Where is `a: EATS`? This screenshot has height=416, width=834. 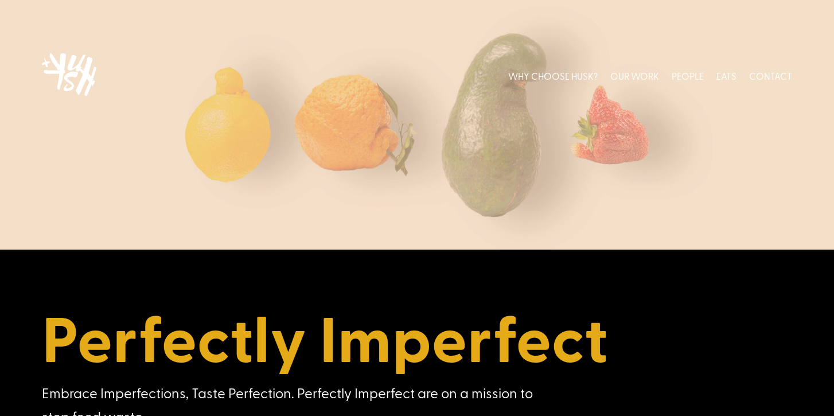
a: EATS is located at coordinates (726, 75).